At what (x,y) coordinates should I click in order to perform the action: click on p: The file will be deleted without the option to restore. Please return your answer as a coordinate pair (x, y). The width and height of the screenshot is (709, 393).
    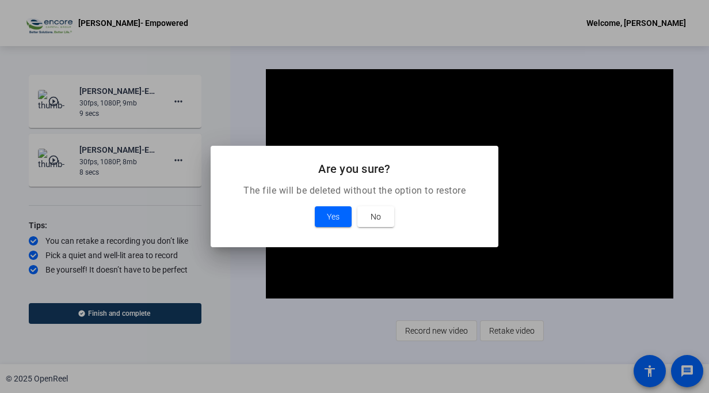
    Looking at the image, I should click on (355, 191).